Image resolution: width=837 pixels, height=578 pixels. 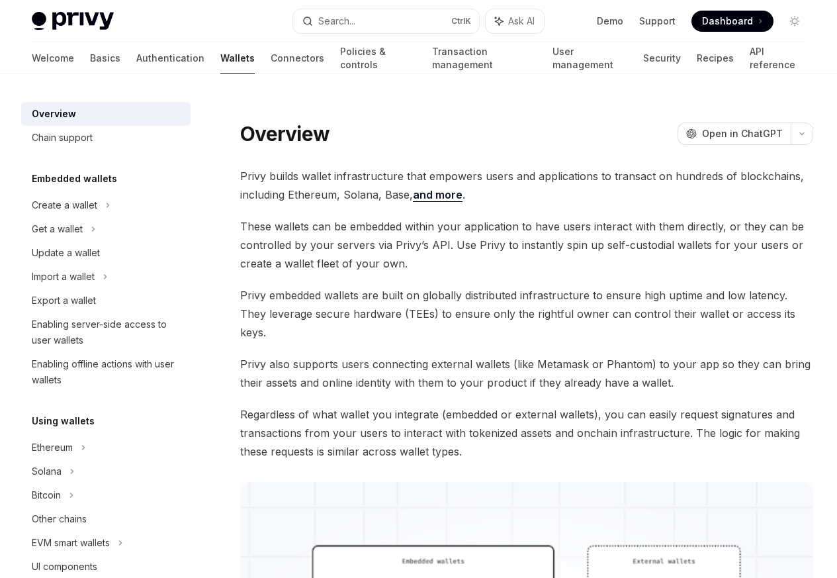 I want to click on a: Enabling server-side access to user wallets, so click(x=106, y=332).